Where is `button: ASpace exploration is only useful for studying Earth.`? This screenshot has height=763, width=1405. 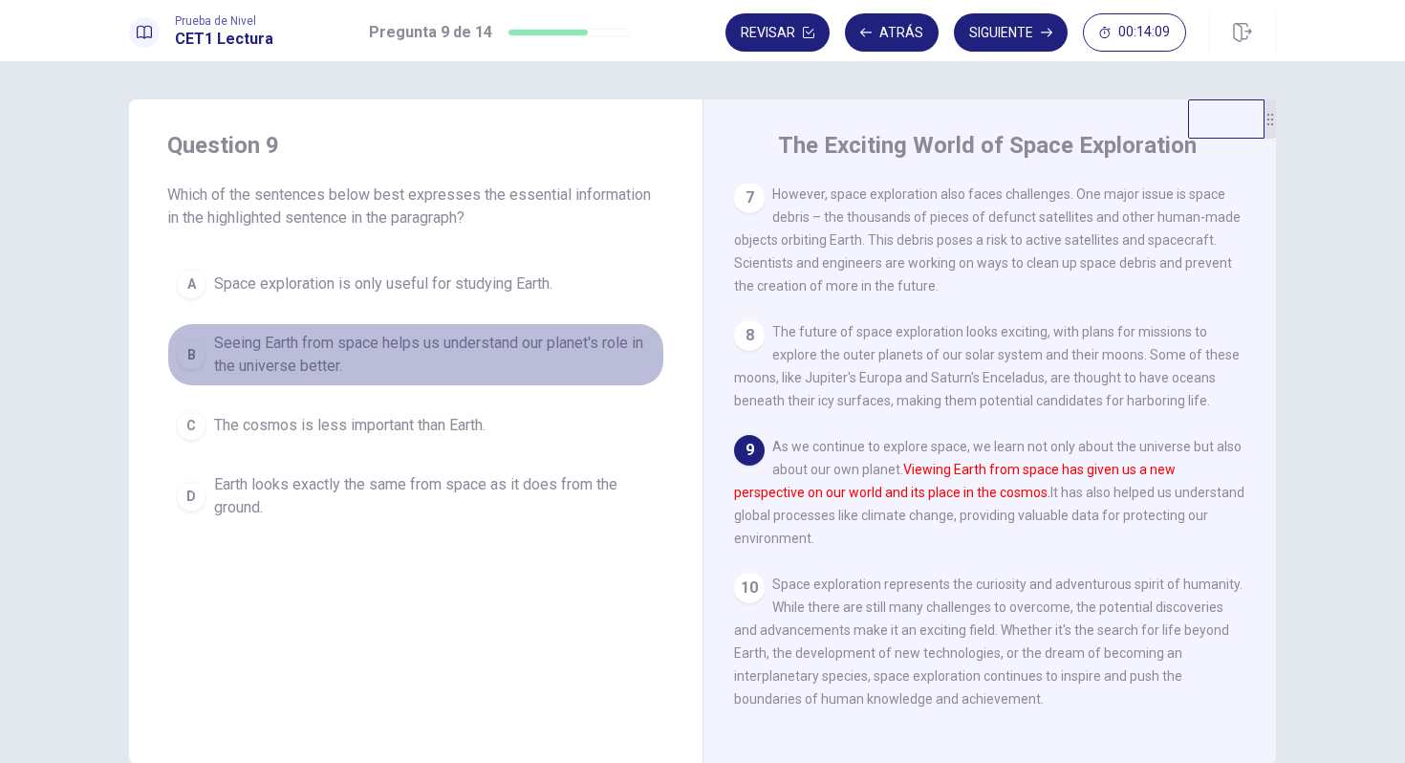
button: ASpace exploration is only useful for studying Earth. is located at coordinates (416, 284).